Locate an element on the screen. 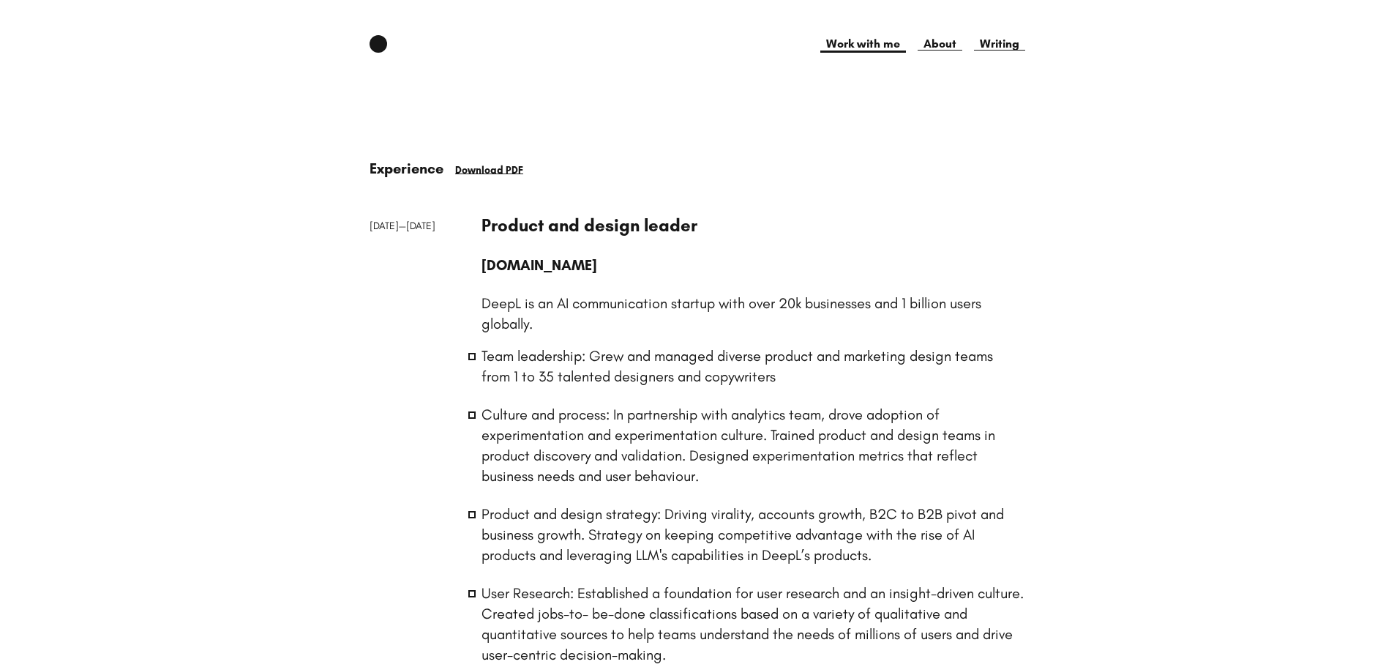 Image resolution: width=1394 pixels, height=667 pixels. h3: Product and design leader is located at coordinates (753, 225).